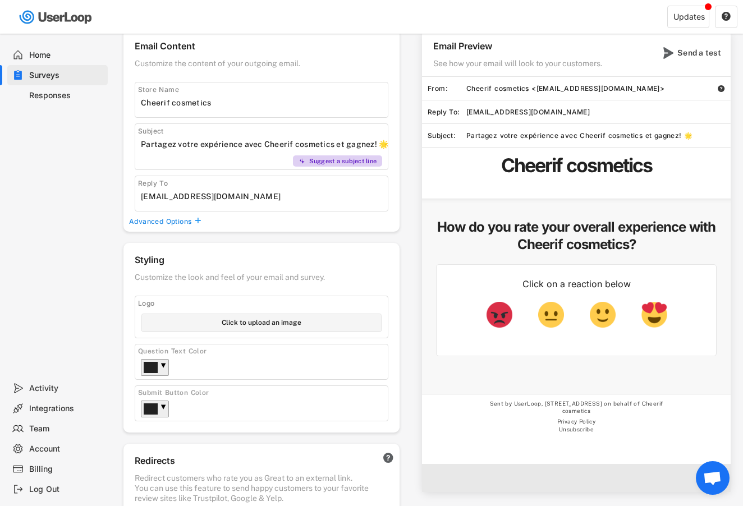 This screenshot has width=743, height=506. I want to click on div: Subject:, so click(447, 136).